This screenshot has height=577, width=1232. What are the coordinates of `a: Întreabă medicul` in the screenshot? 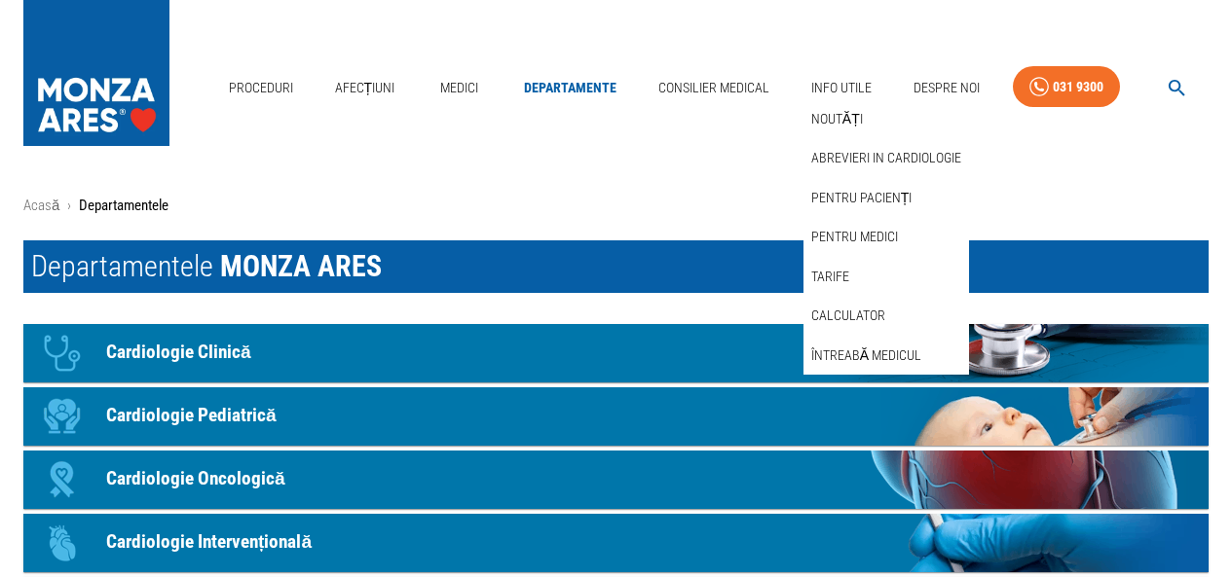 It's located at (866, 355).